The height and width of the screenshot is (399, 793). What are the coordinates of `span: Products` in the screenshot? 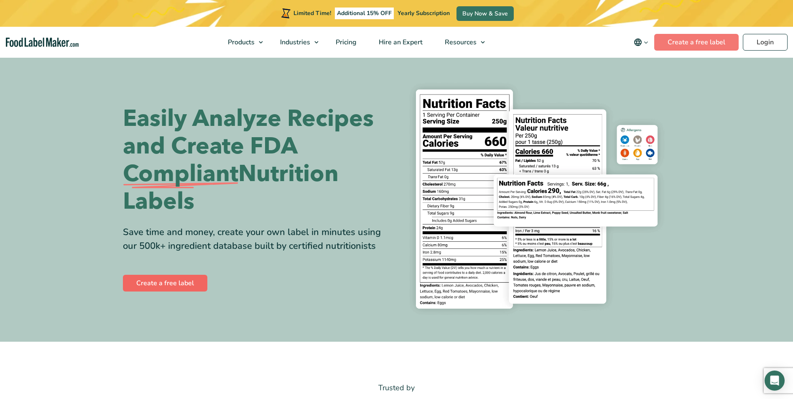 It's located at (240, 42).